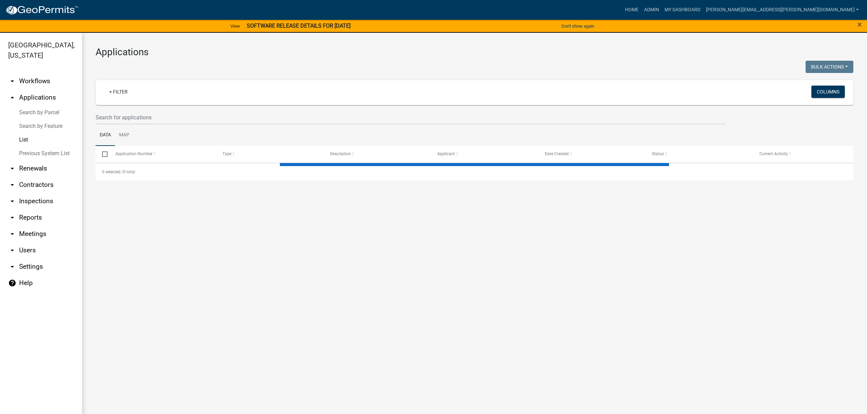 The image size is (867, 414). What do you see at coordinates (484, 154) in the screenshot?
I see `datatable-header-cell: Applicant` at bounding box center [484, 154].